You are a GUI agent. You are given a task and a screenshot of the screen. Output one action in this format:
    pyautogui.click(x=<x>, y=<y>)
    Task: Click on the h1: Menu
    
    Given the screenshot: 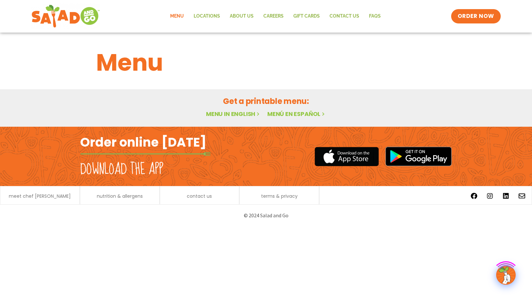 What is the action you would take?
    pyautogui.click(x=266, y=63)
    